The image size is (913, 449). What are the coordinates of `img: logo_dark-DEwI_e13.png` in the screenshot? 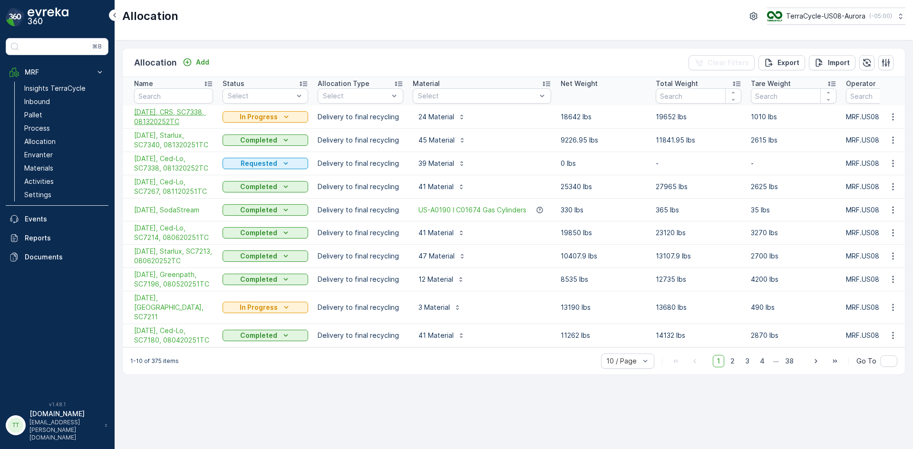 It's located at (48, 17).